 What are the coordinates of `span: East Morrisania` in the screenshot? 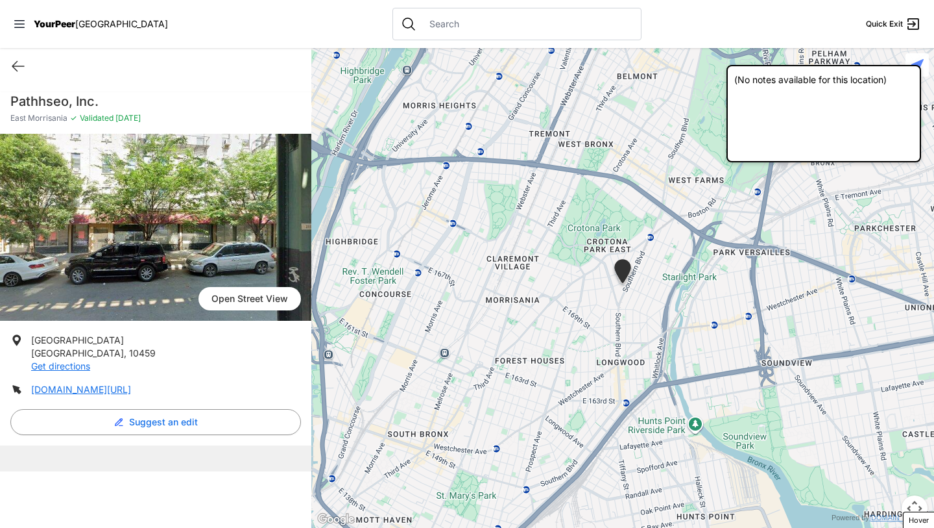 It's located at (39, 118).